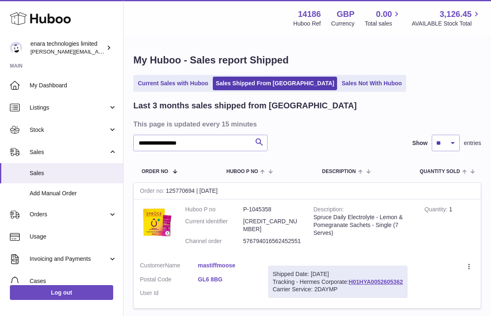 The width and height of the screenshot is (491, 316). Describe the element at coordinates (67, 48) in the screenshot. I see `div: enara technologies limited` at that location.